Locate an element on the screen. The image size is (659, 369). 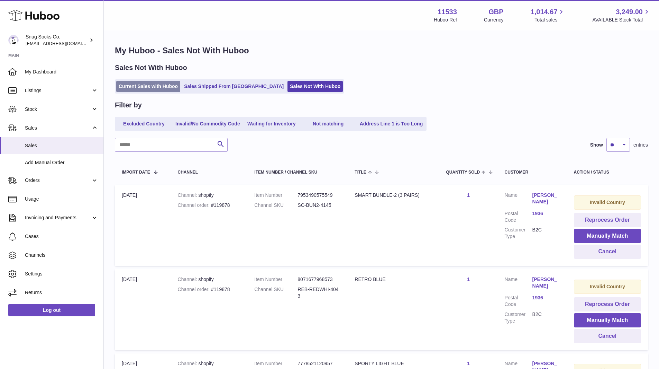
h2: Sales Not With Huboo is located at coordinates (151, 67).